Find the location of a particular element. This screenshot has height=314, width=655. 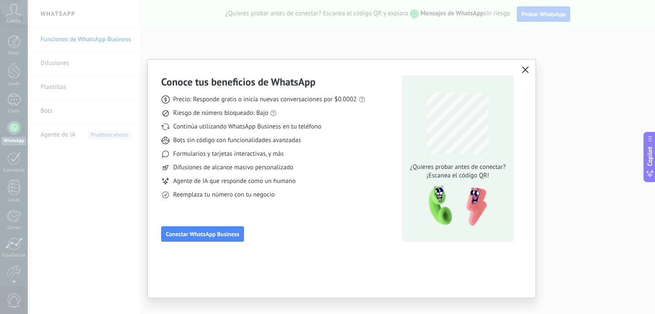

span: Precio: Responde gratis o inicia nuevas conversaciones por $0.0002 is located at coordinates (265, 100).